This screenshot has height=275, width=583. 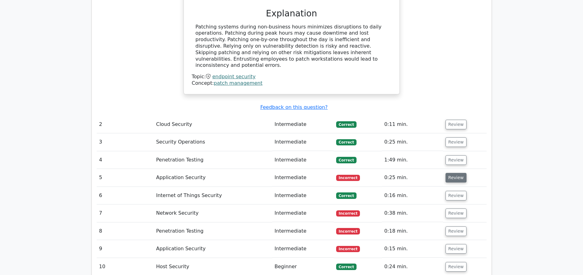 I want to click on td: 4, so click(x=125, y=160).